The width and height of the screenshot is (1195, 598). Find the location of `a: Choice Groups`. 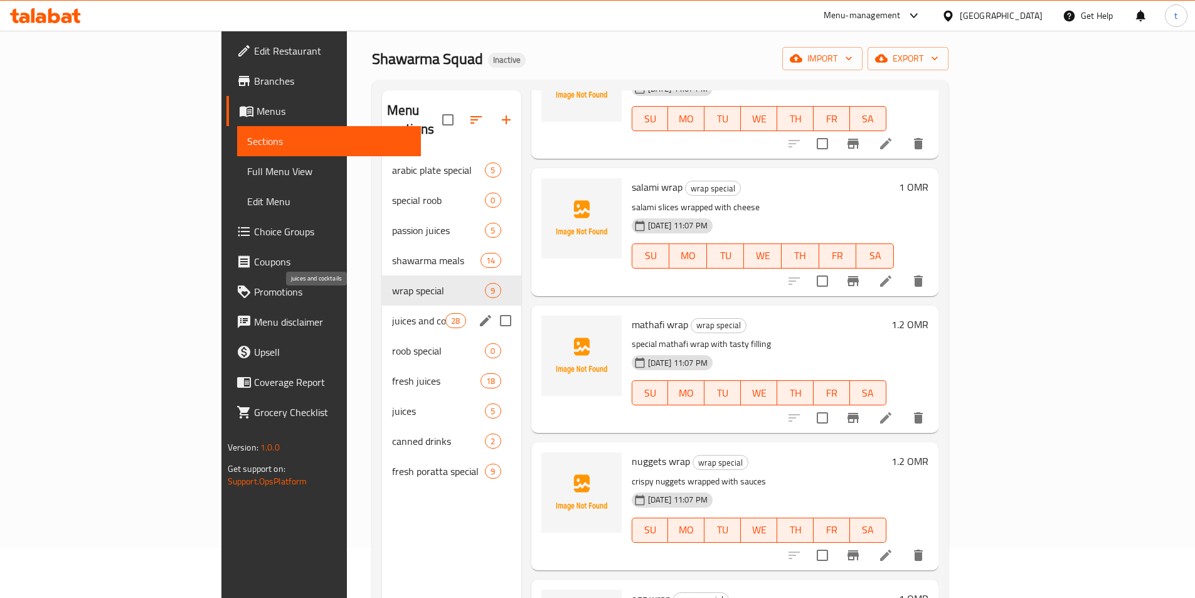

a: Choice Groups is located at coordinates (324, 232).